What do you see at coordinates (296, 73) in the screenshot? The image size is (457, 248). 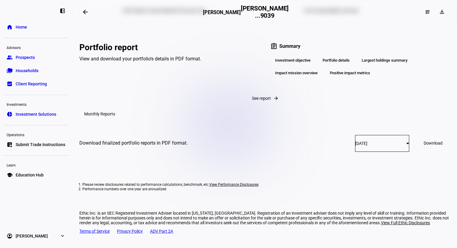 I see `div: Impact mission overview` at bounding box center [296, 73].